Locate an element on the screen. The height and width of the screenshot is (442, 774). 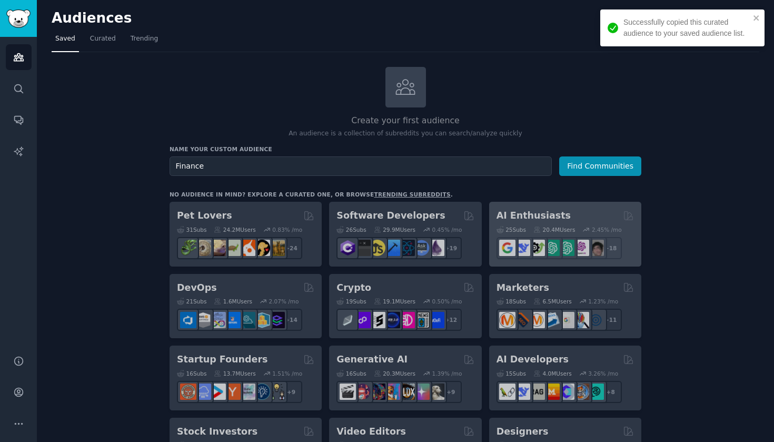
img: GummySearch logo is located at coordinates (18, 18).